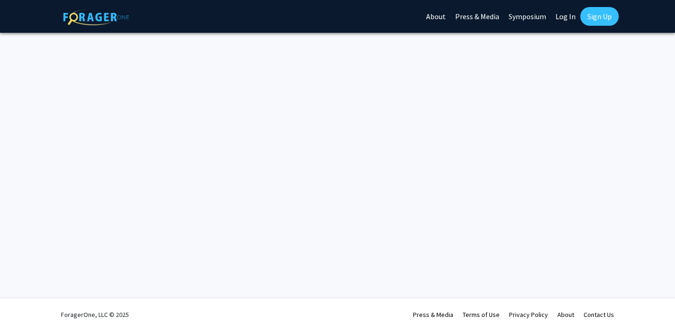 Image resolution: width=675 pixels, height=331 pixels. What do you see at coordinates (600, 16) in the screenshot?
I see `a: Sign Up` at bounding box center [600, 16].